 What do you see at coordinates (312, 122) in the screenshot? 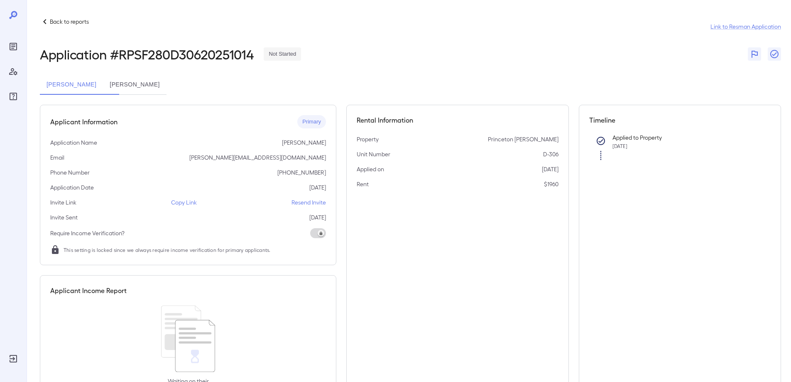
I see `span: Primary` at bounding box center [312, 122].